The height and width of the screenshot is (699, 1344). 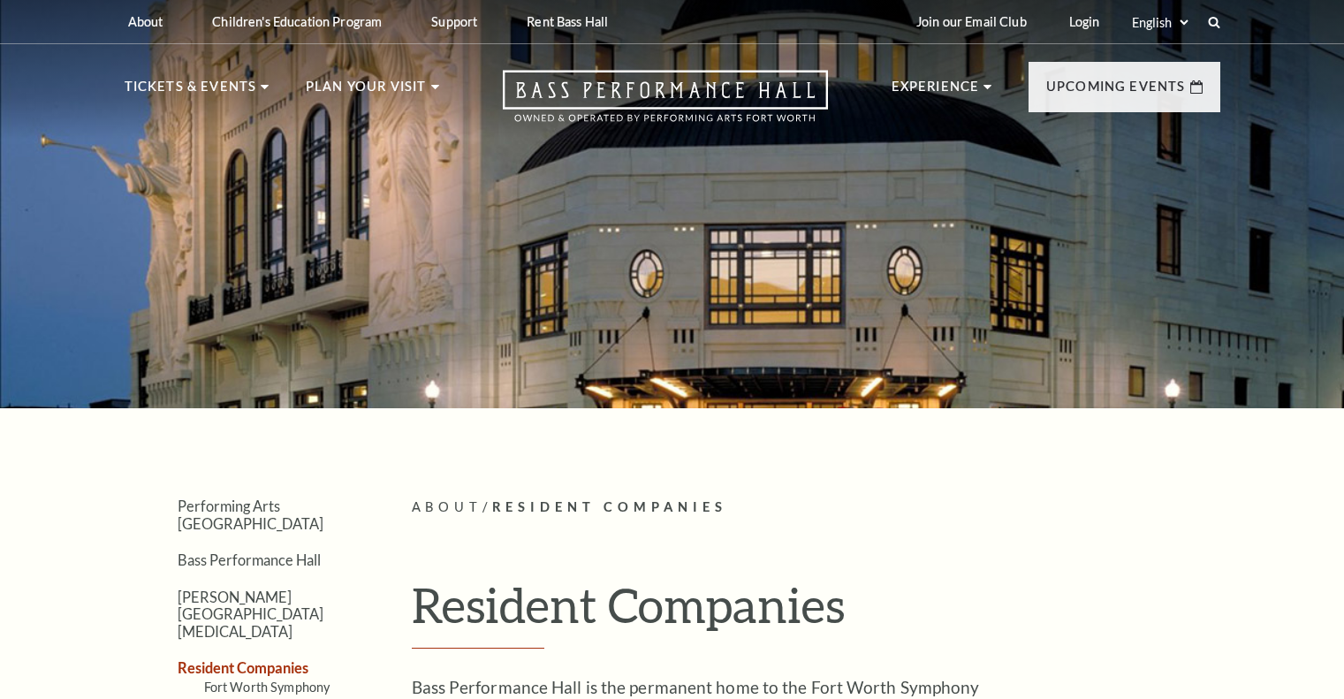 I want to click on span: About, so click(x=447, y=506).